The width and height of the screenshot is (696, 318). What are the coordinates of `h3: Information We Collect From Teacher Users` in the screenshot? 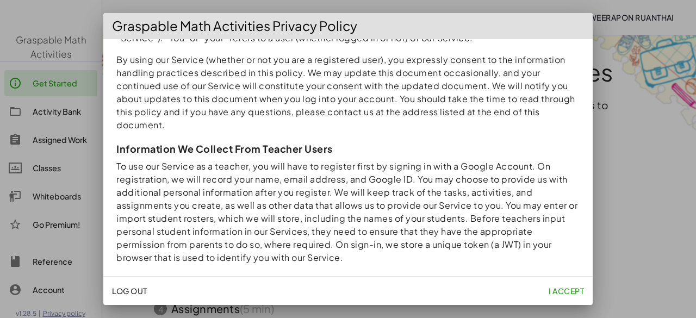 It's located at (348, 149).